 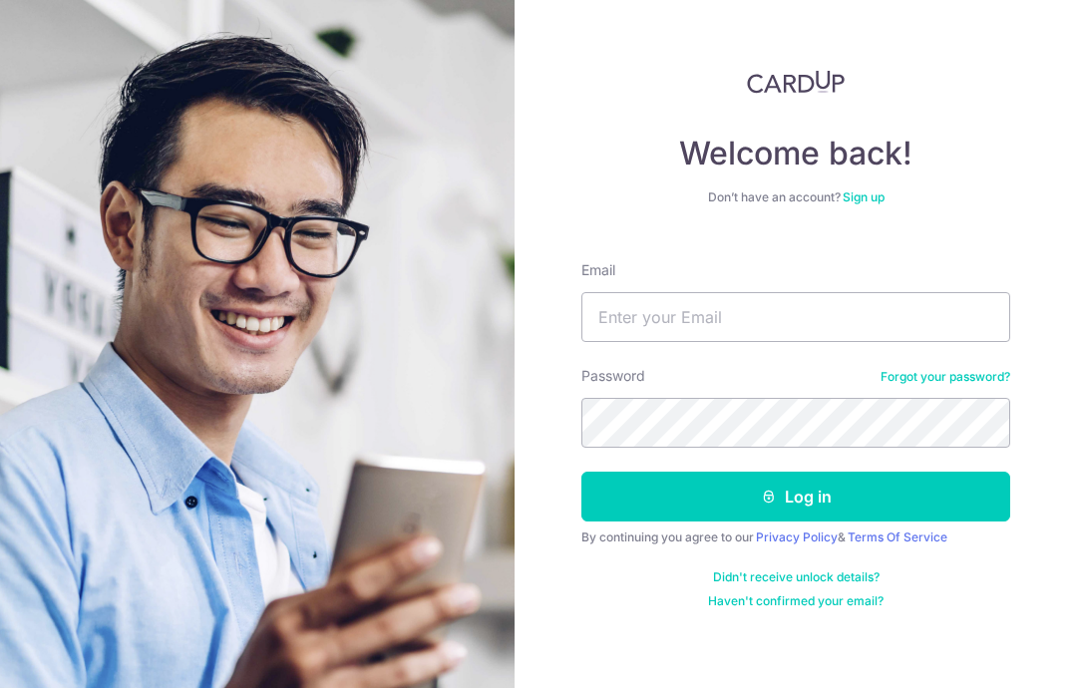 What do you see at coordinates (863, 196) in the screenshot?
I see `a: Sign up` at bounding box center [863, 196].